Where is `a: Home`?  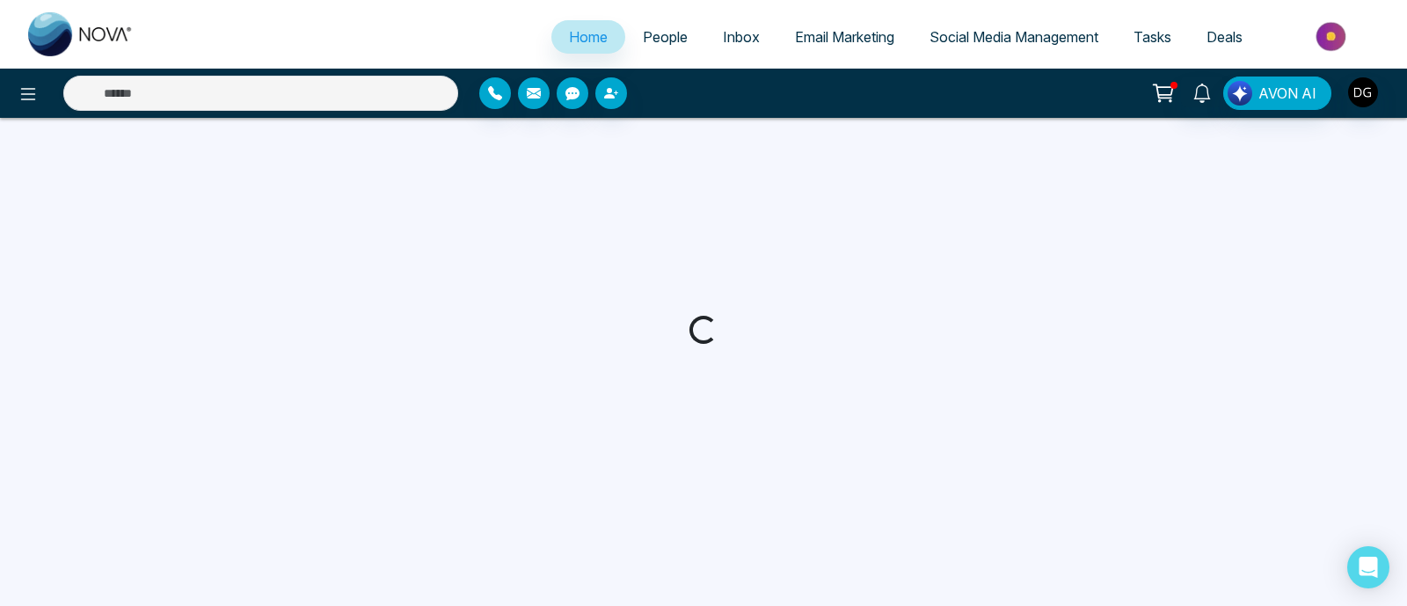
a: Home is located at coordinates (588, 37).